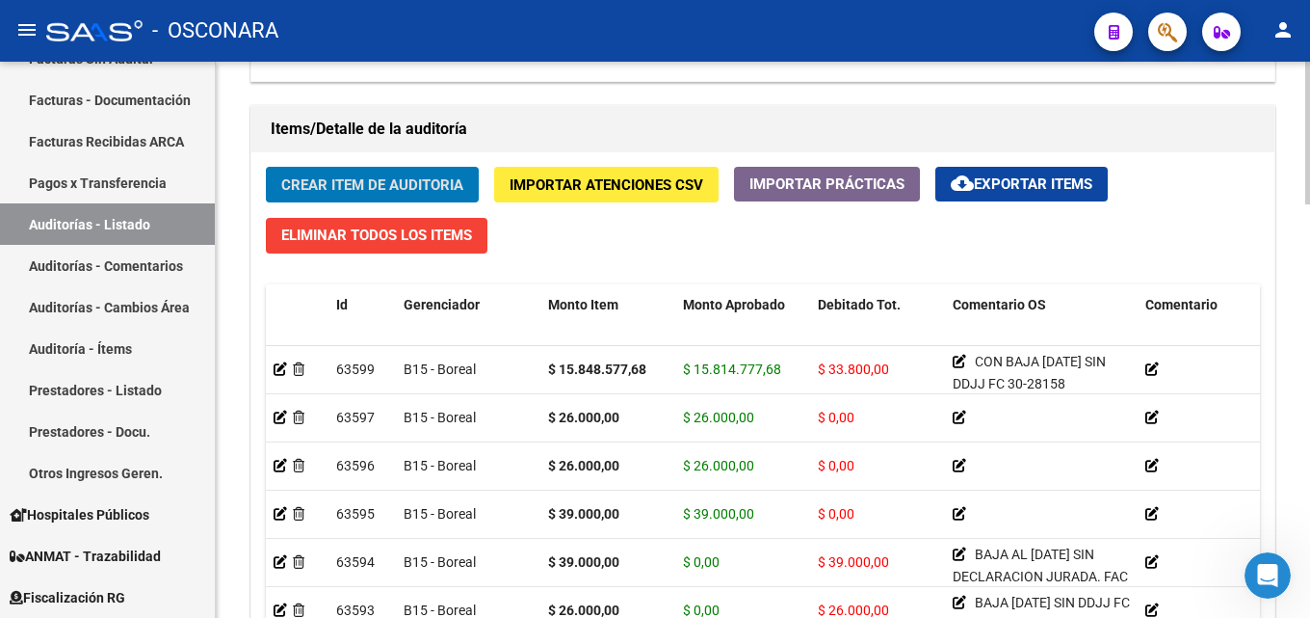  Describe the element at coordinates (342, 304) in the screenshot. I see `span: Id` at that location.